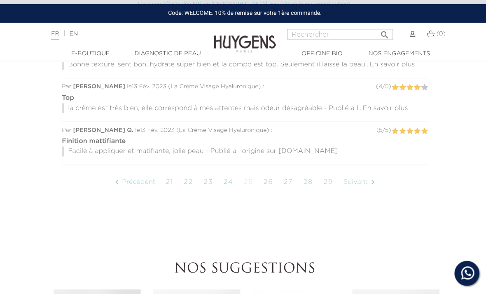  I want to click on strong: Top, so click(68, 98).